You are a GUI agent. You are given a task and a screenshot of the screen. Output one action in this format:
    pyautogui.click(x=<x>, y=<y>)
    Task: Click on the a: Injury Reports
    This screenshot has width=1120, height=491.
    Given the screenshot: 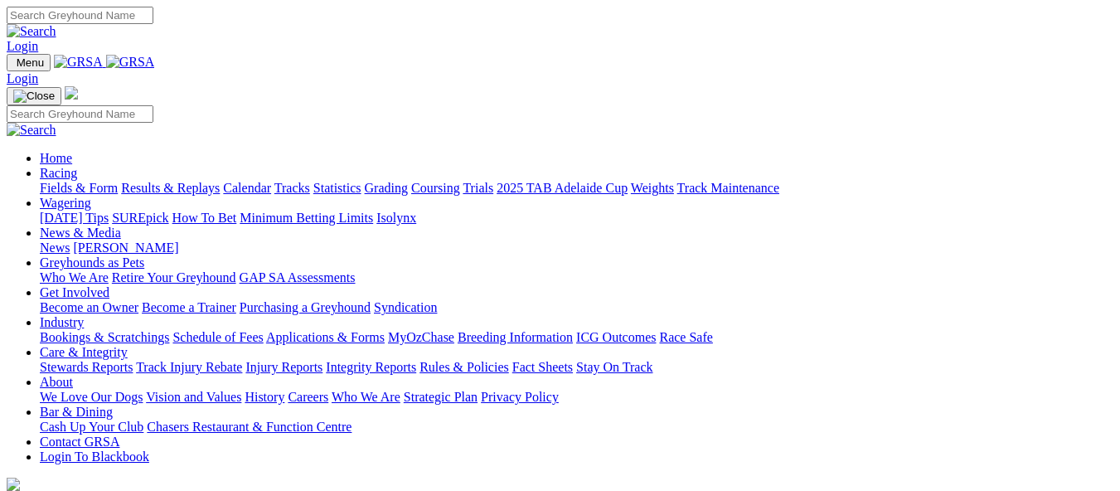 What is the action you would take?
    pyautogui.click(x=283, y=366)
    